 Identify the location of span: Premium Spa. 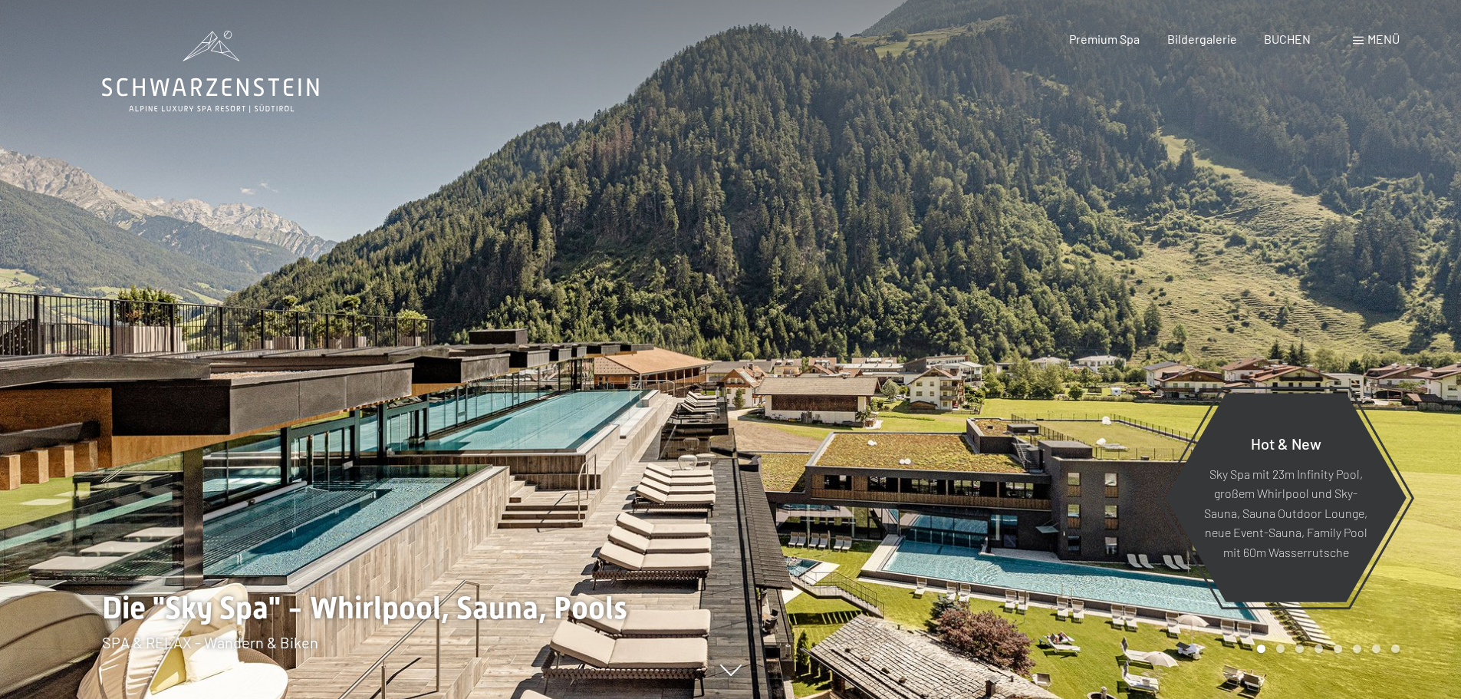
(1105, 38).